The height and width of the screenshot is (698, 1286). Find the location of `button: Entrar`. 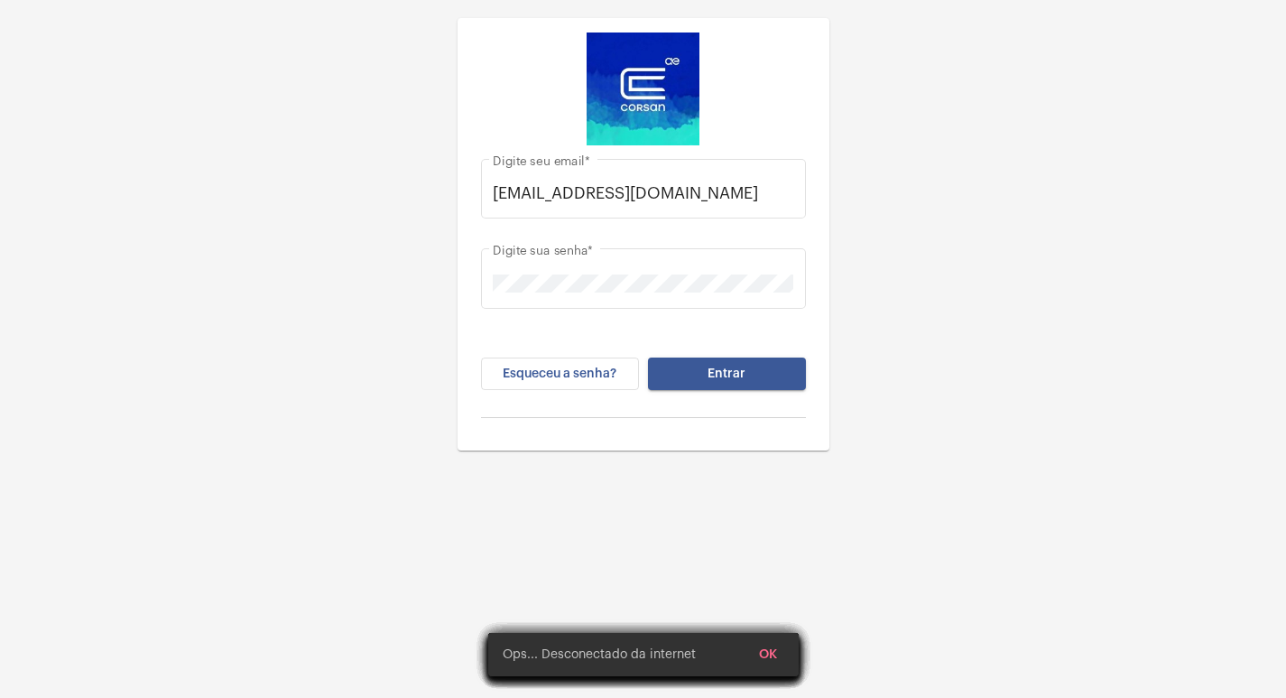

button: Entrar is located at coordinates (726, 374).